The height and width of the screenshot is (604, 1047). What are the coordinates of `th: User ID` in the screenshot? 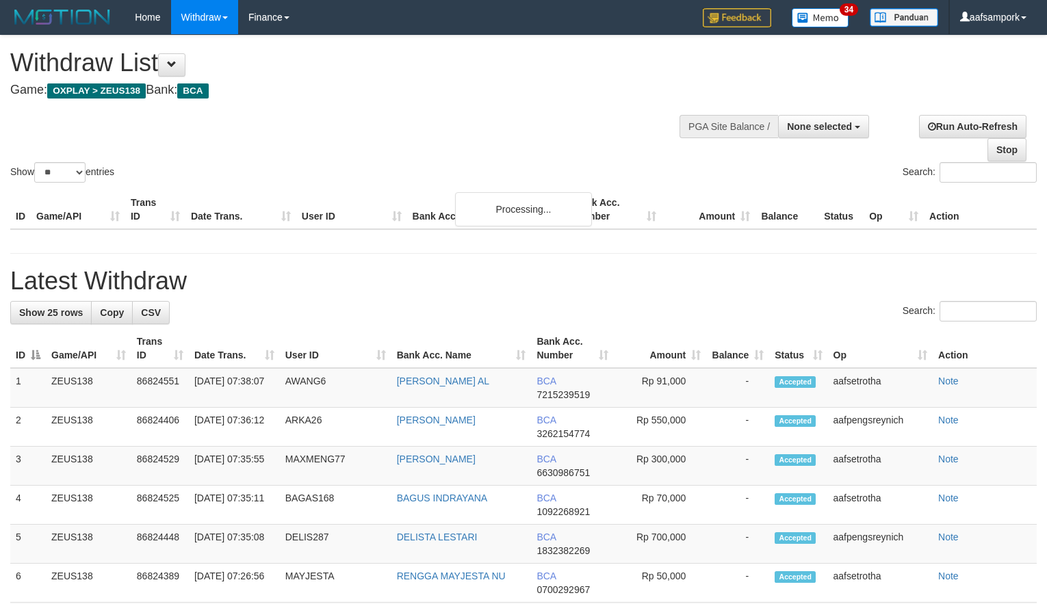 It's located at (352, 209).